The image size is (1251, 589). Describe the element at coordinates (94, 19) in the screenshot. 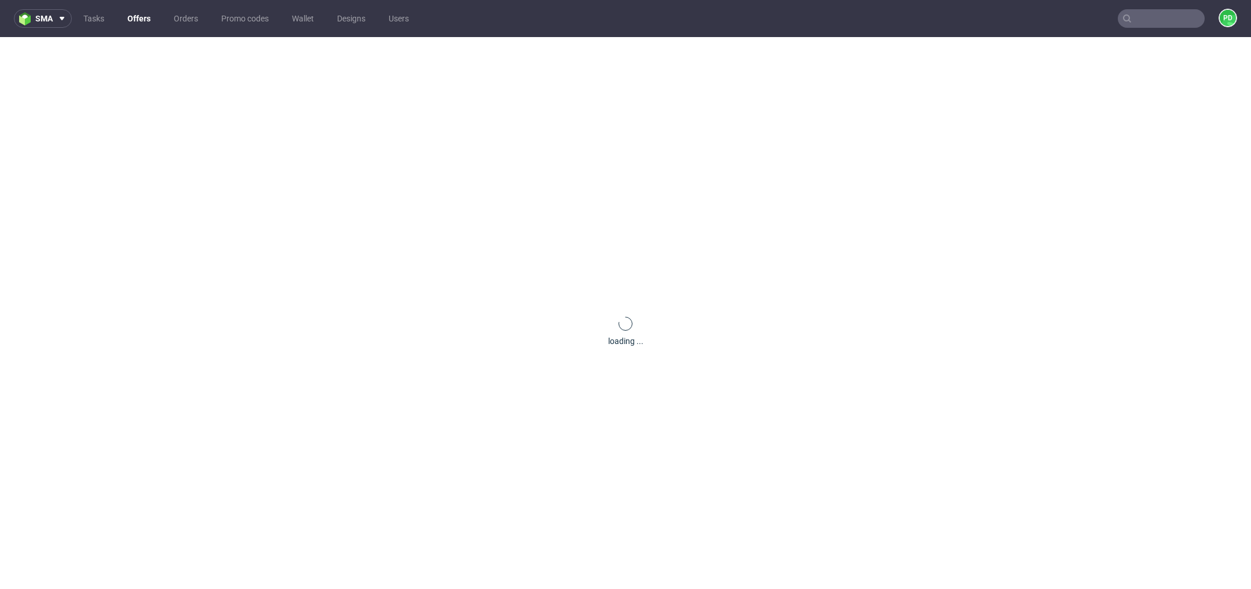

I see `a: Tasks` at that location.